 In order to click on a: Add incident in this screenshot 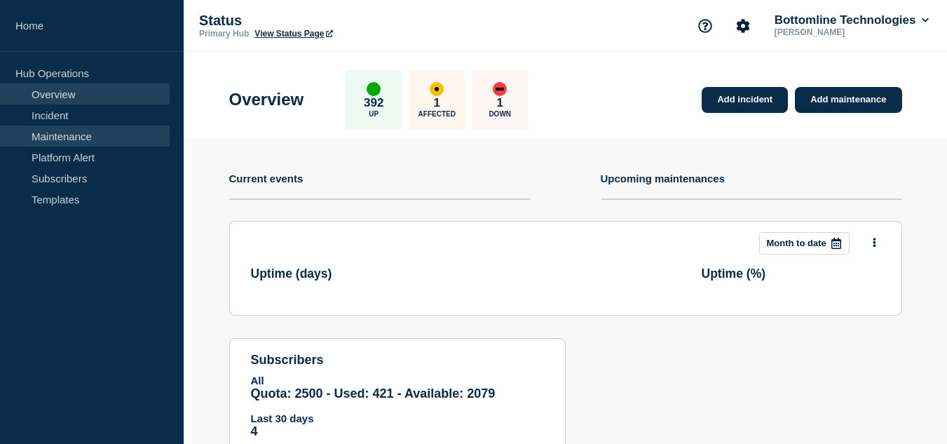, I will do `click(744, 100)`.